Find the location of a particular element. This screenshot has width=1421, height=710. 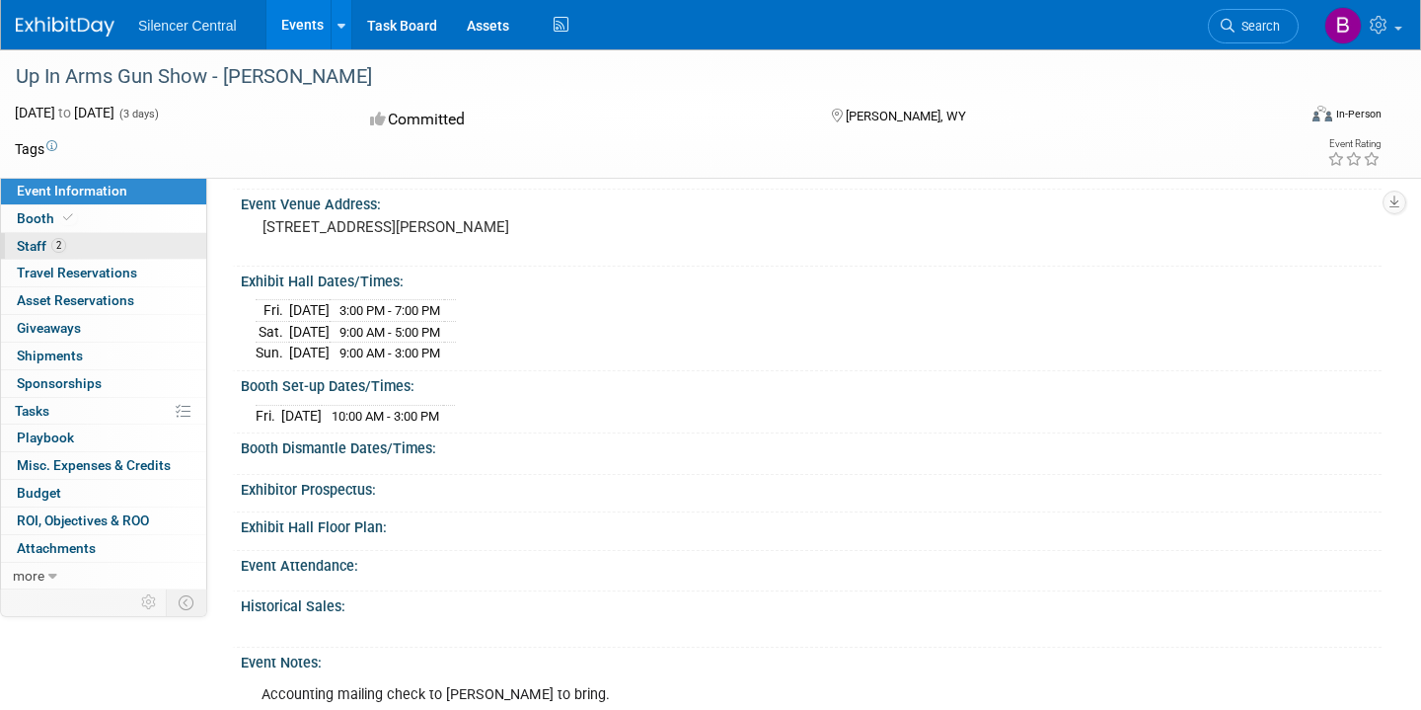

div: Exhibit Hall Floor Plan: is located at coordinates (811, 524).